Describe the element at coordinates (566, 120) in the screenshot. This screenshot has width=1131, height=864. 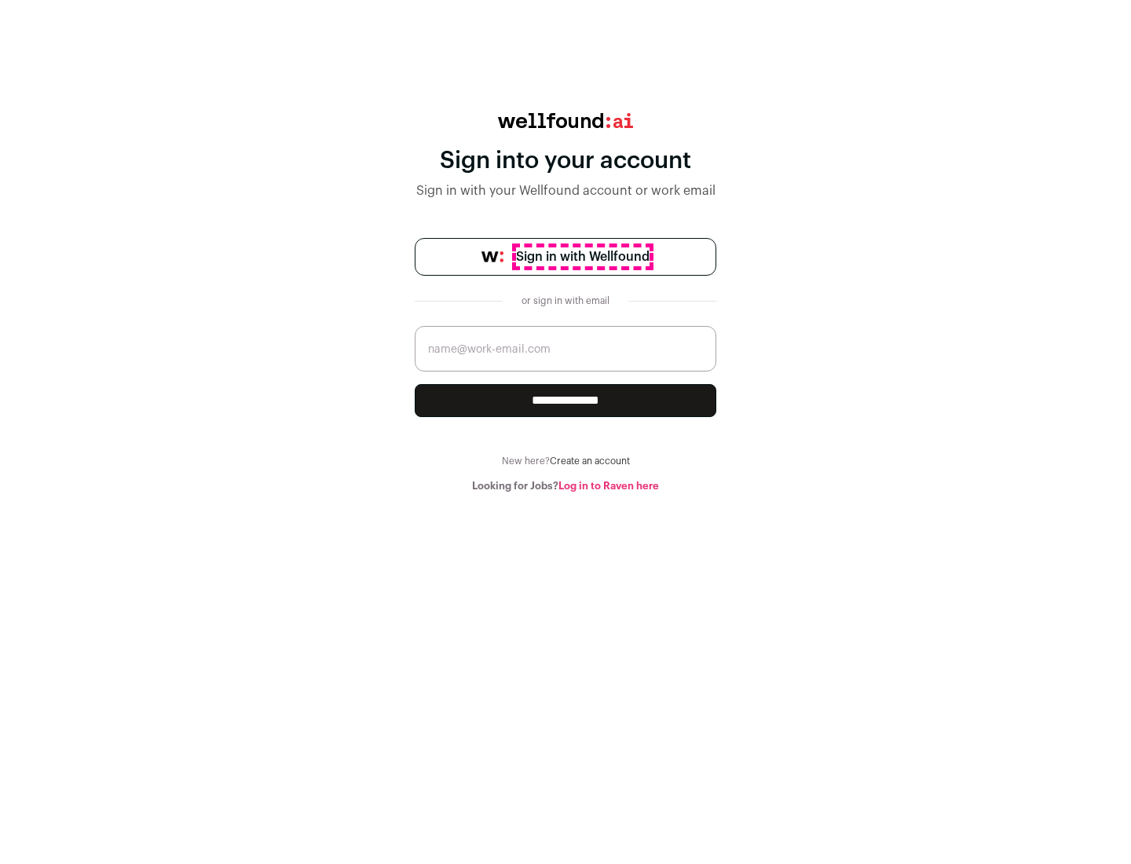
I see `img: wellfound:ai` at that location.